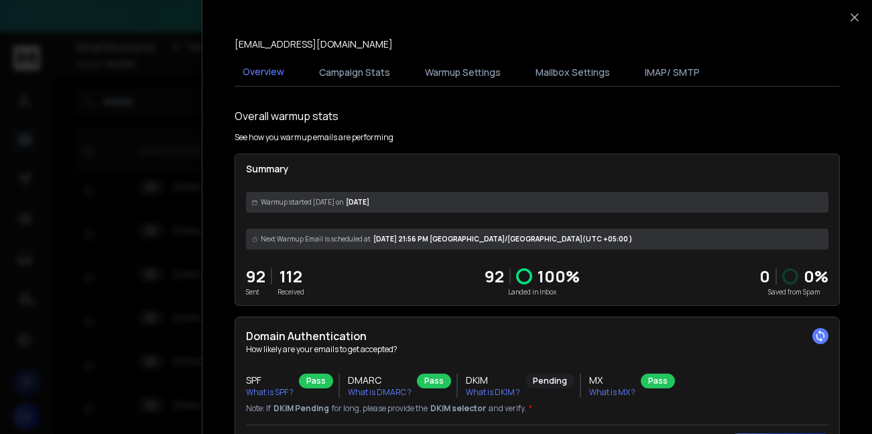 This screenshot has height=434, width=872. What do you see at coordinates (286, 116) in the screenshot?
I see `h1: Overall warmup stats` at bounding box center [286, 116].